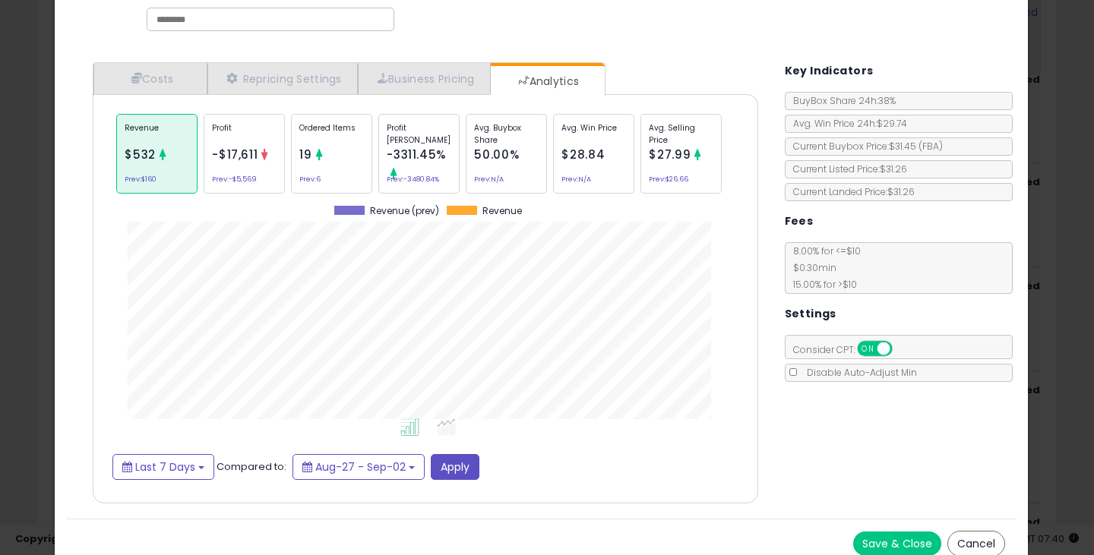 Image resolution: width=1094 pixels, height=555 pixels. I want to click on span: -3311.45%, so click(416, 154).